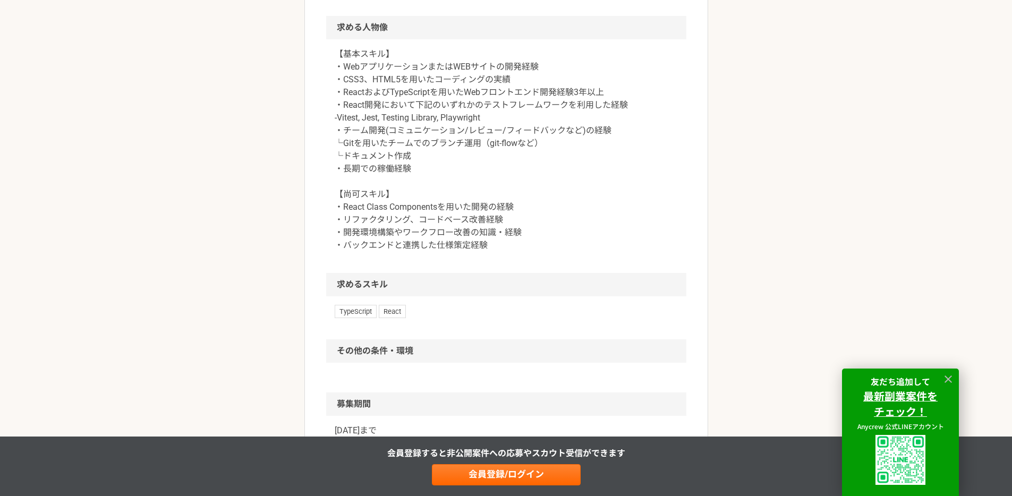  Describe the element at coordinates (900, 412) in the screenshot. I see `a: チェック！` at that location.